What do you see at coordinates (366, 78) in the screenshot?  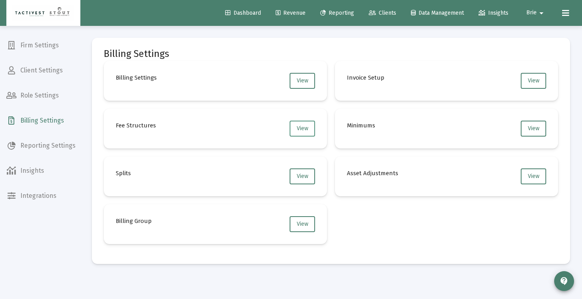 I see `h4: Invoice Setup` at bounding box center [366, 78].